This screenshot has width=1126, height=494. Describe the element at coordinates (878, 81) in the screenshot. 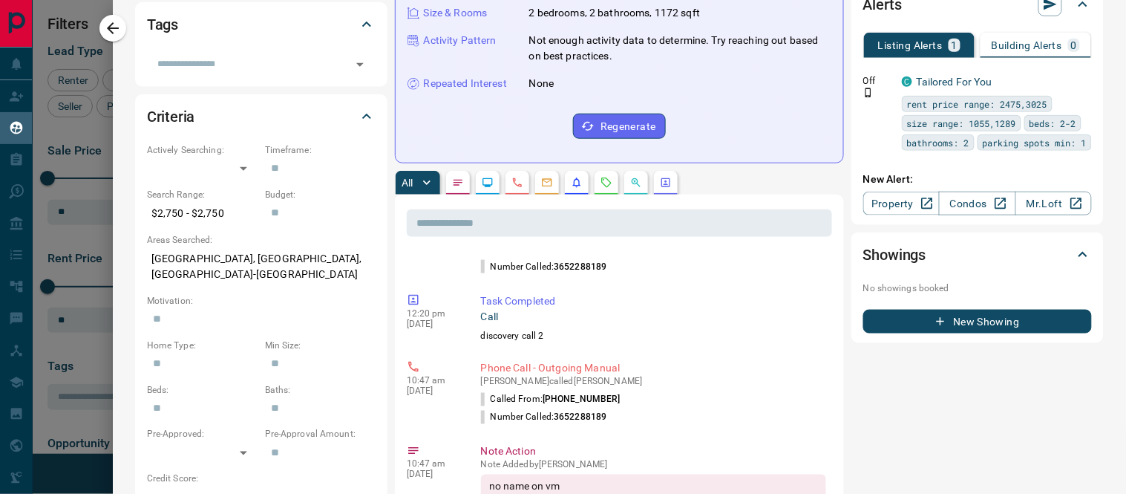

I see `p: Off` at that location.